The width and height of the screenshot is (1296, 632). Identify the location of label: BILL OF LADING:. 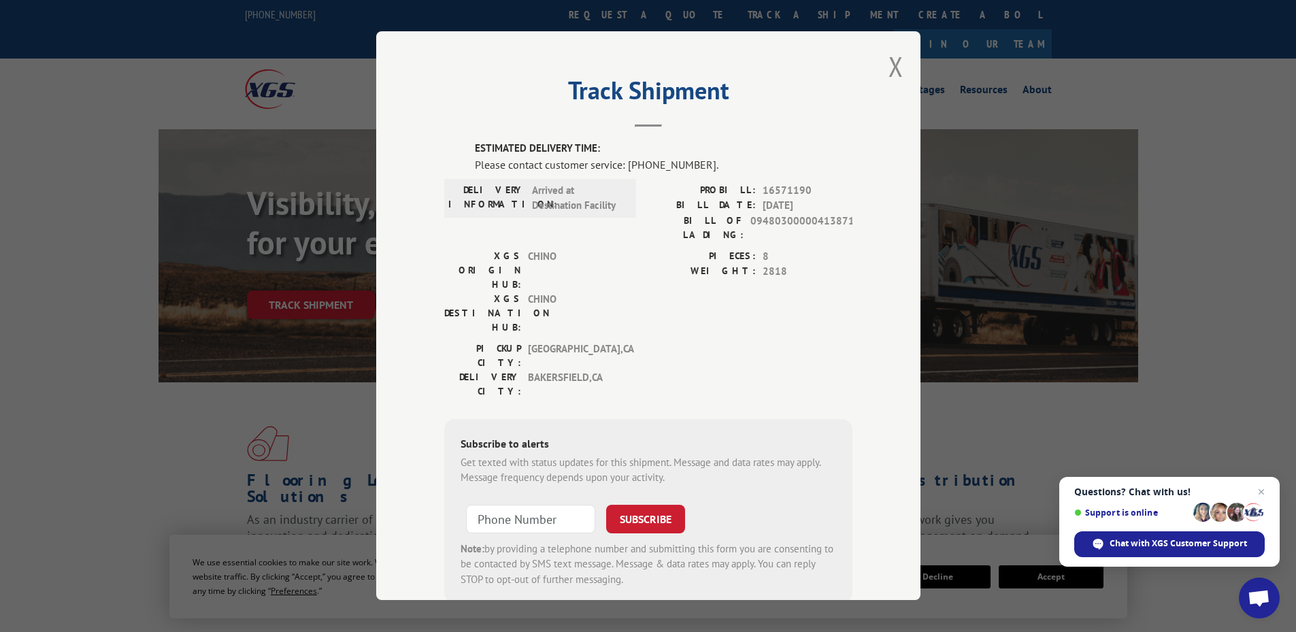
(696, 228).